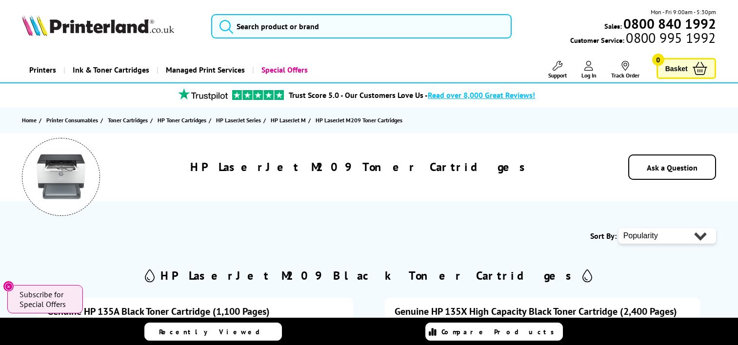 Image resolution: width=738 pixels, height=345 pixels. Describe the element at coordinates (30, 120) in the screenshot. I see `a: Home` at that location.